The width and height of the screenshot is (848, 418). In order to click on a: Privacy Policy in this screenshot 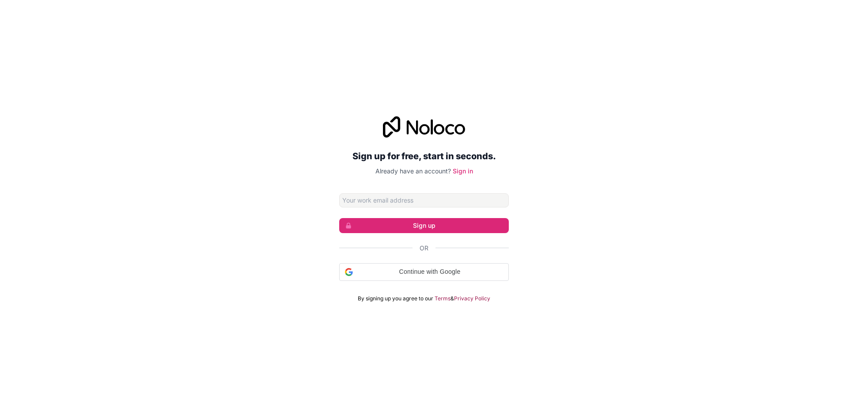, I will do `click(472, 298)`.